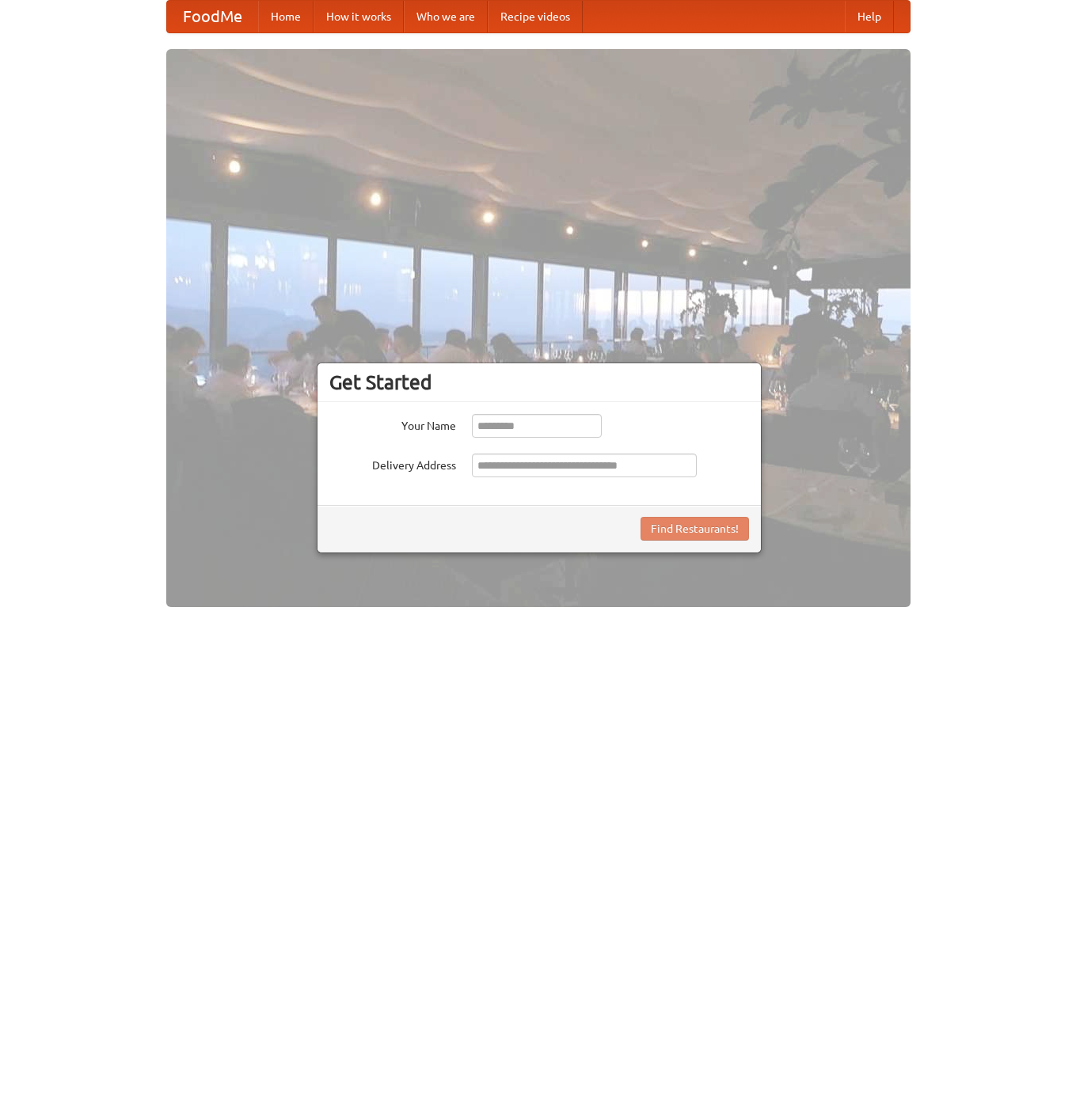 The image size is (1076, 1120). I want to click on a: Recipe videos, so click(535, 17).